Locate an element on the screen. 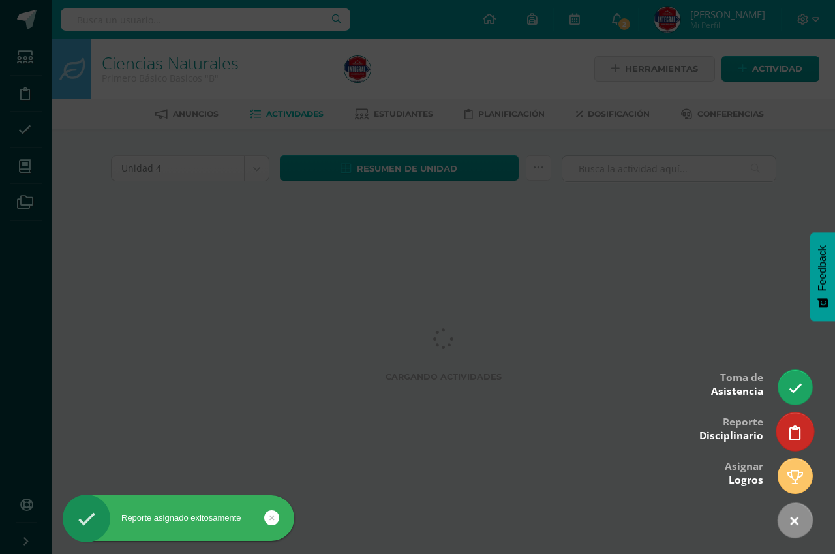 The height and width of the screenshot is (554, 835). div: Toma de is located at coordinates (737, 383).